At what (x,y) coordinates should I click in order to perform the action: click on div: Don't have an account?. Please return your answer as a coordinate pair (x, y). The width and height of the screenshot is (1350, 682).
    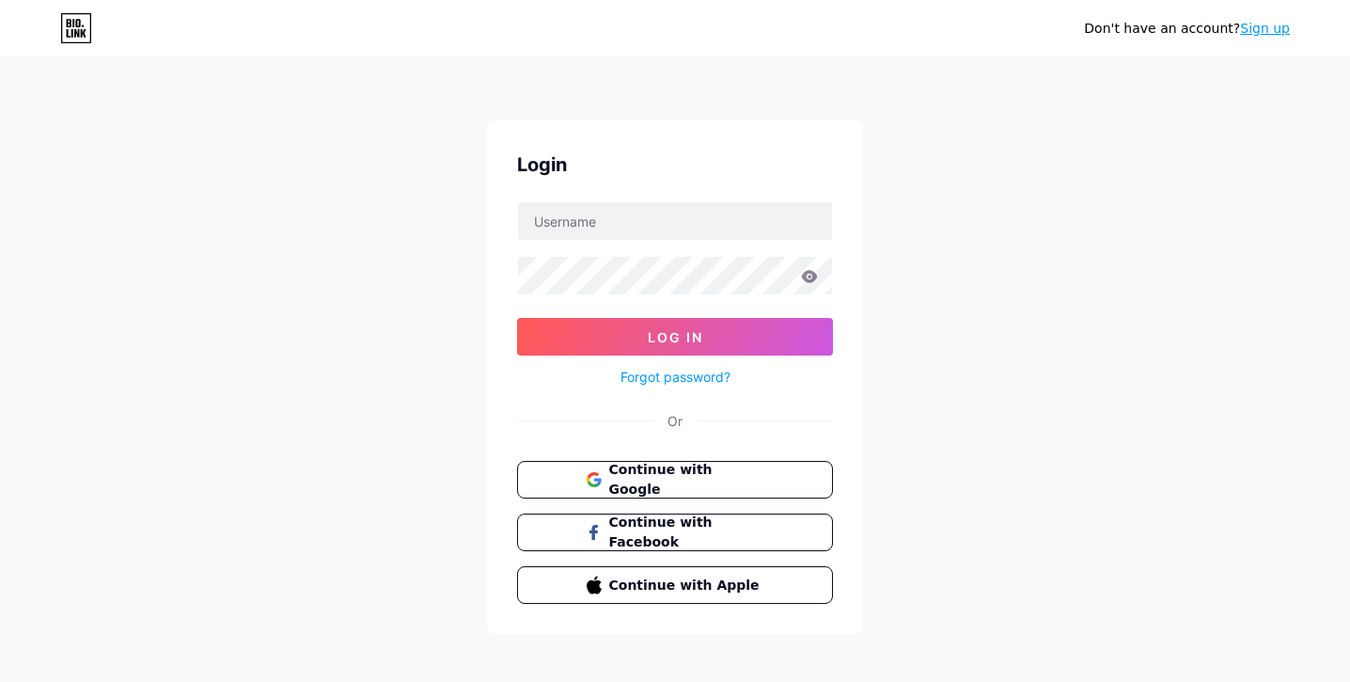
    Looking at the image, I should click on (1187, 28).